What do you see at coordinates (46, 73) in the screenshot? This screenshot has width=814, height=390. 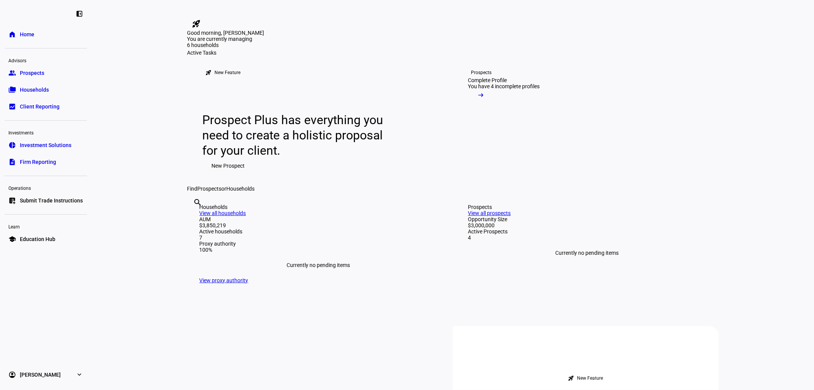 I see `a: groupProspects` at bounding box center [46, 73].